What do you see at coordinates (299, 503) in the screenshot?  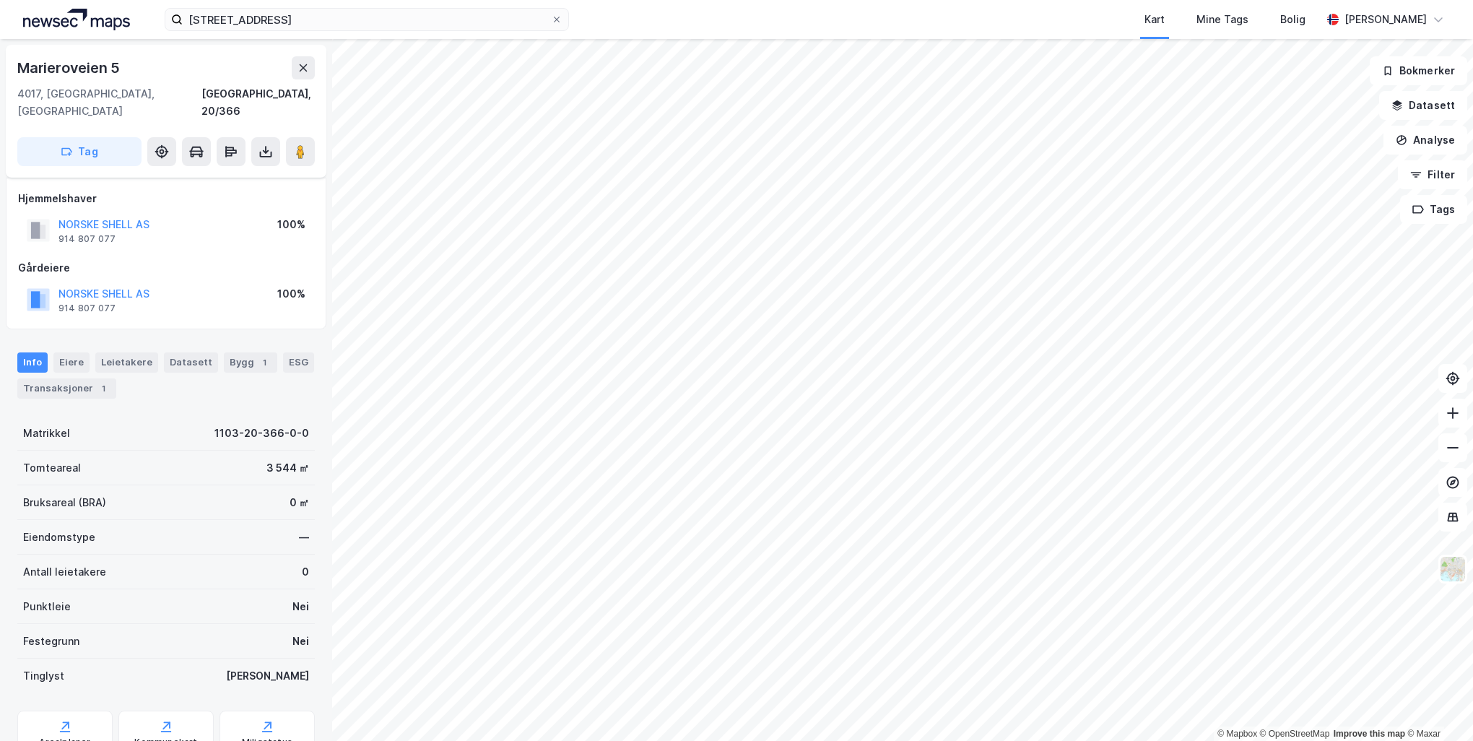 I see `div: 0 ㎡` at bounding box center [299, 503].